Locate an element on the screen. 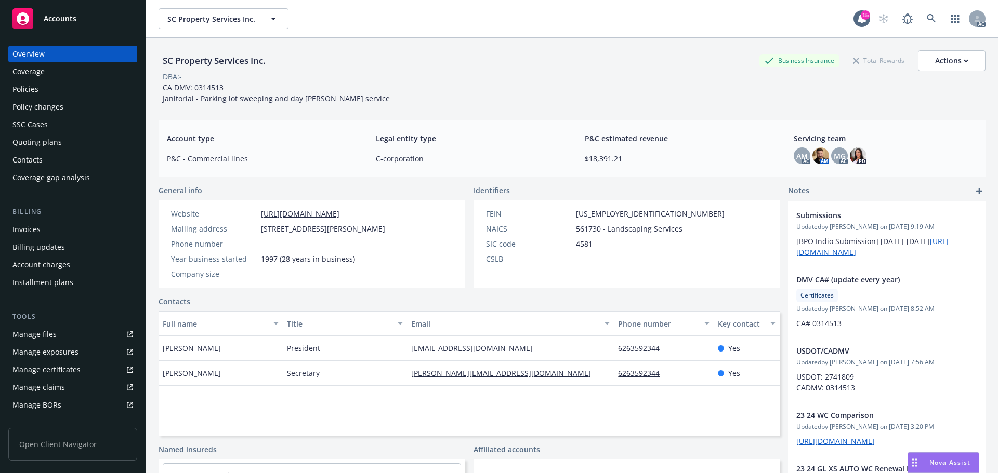 This screenshot has height=473, width=998. span: 561730 - Landscaping Services is located at coordinates (629, 229).